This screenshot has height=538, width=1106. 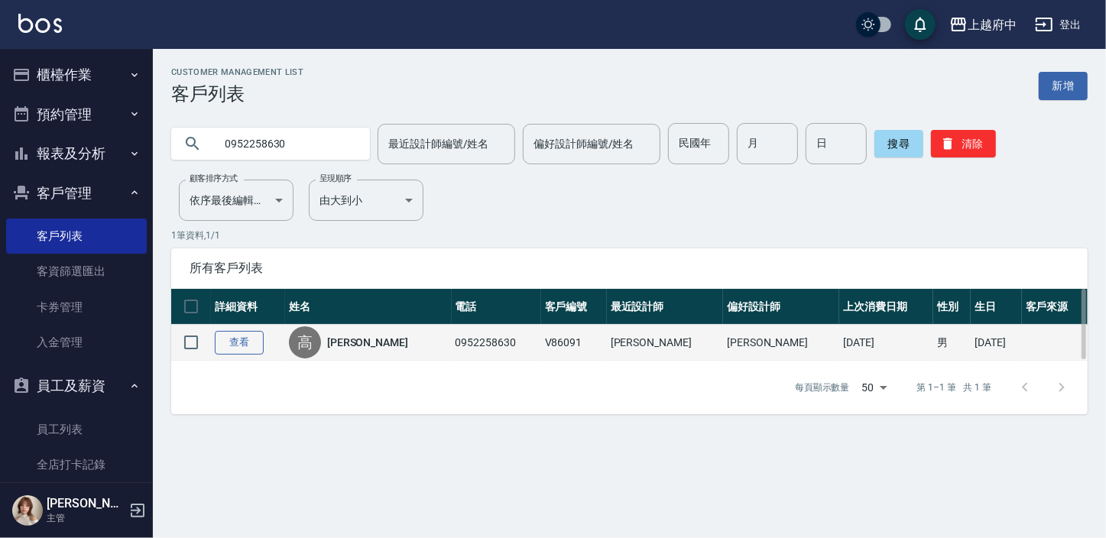 I want to click on img: Logo, so click(x=40, y=23).